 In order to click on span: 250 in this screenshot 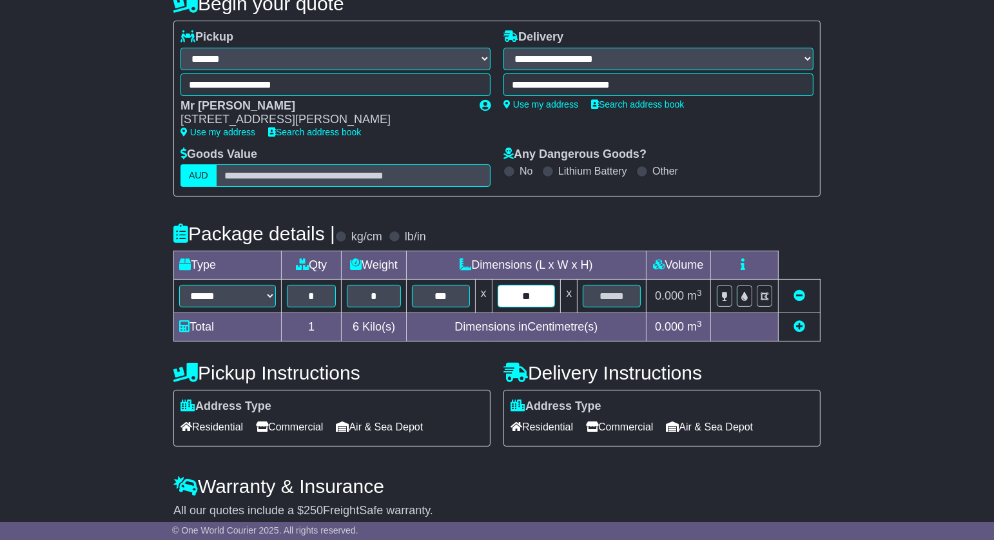, I will do `click(313, 511)`.